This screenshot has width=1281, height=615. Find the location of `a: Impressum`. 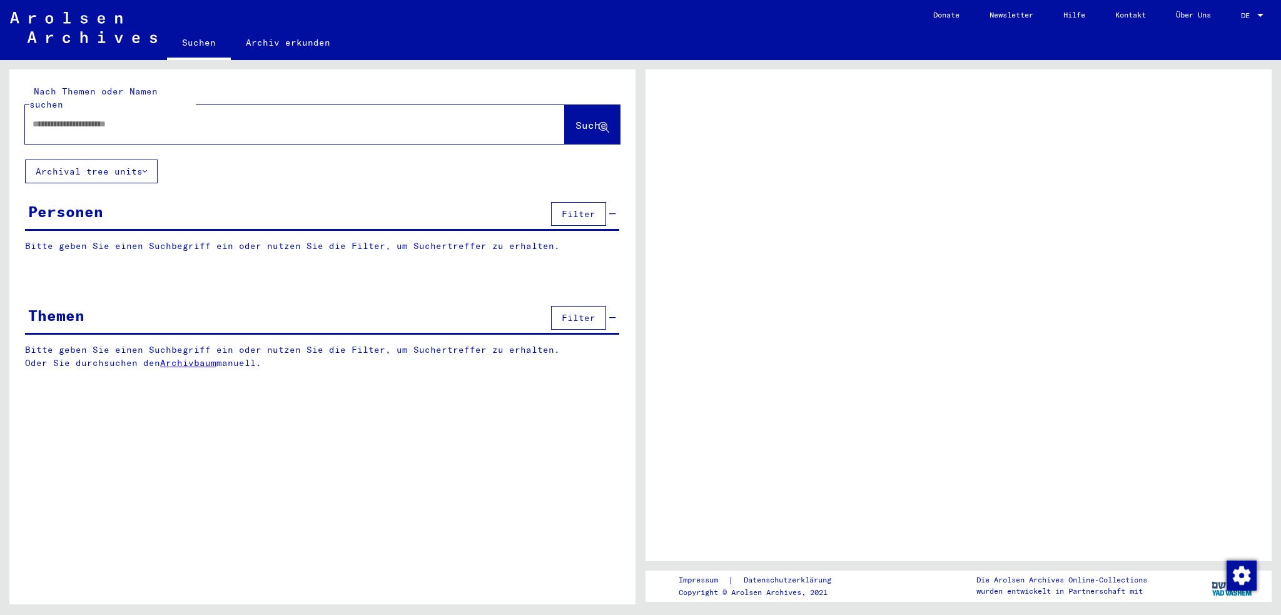

a: Impressum is located at coordinates (703, 580).